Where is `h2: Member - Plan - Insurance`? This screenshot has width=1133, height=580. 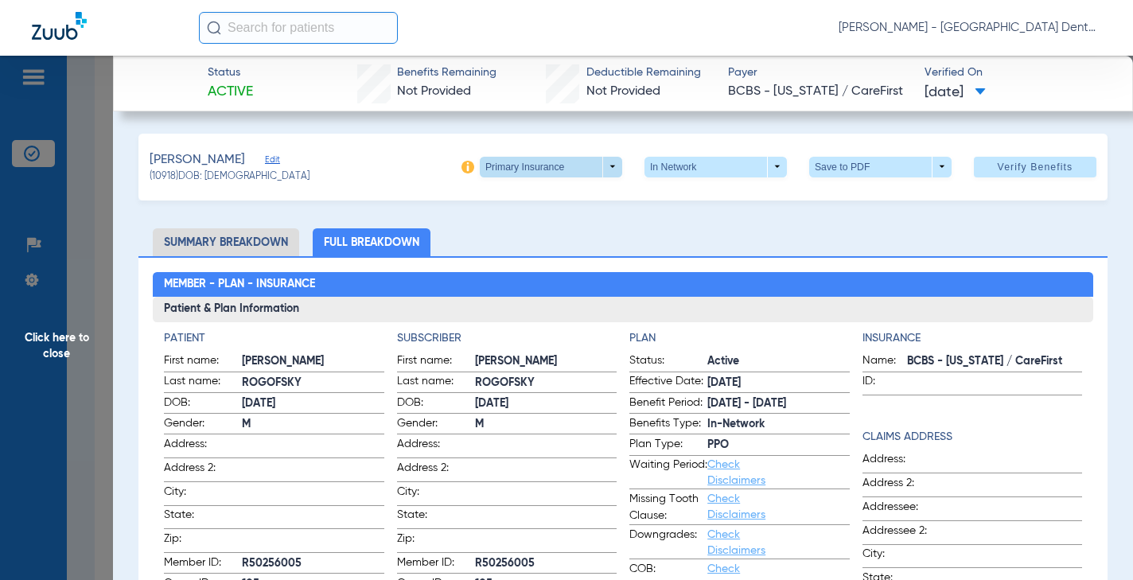
h2: Member - Plan - Insurance is located at coordinates (623, 285).